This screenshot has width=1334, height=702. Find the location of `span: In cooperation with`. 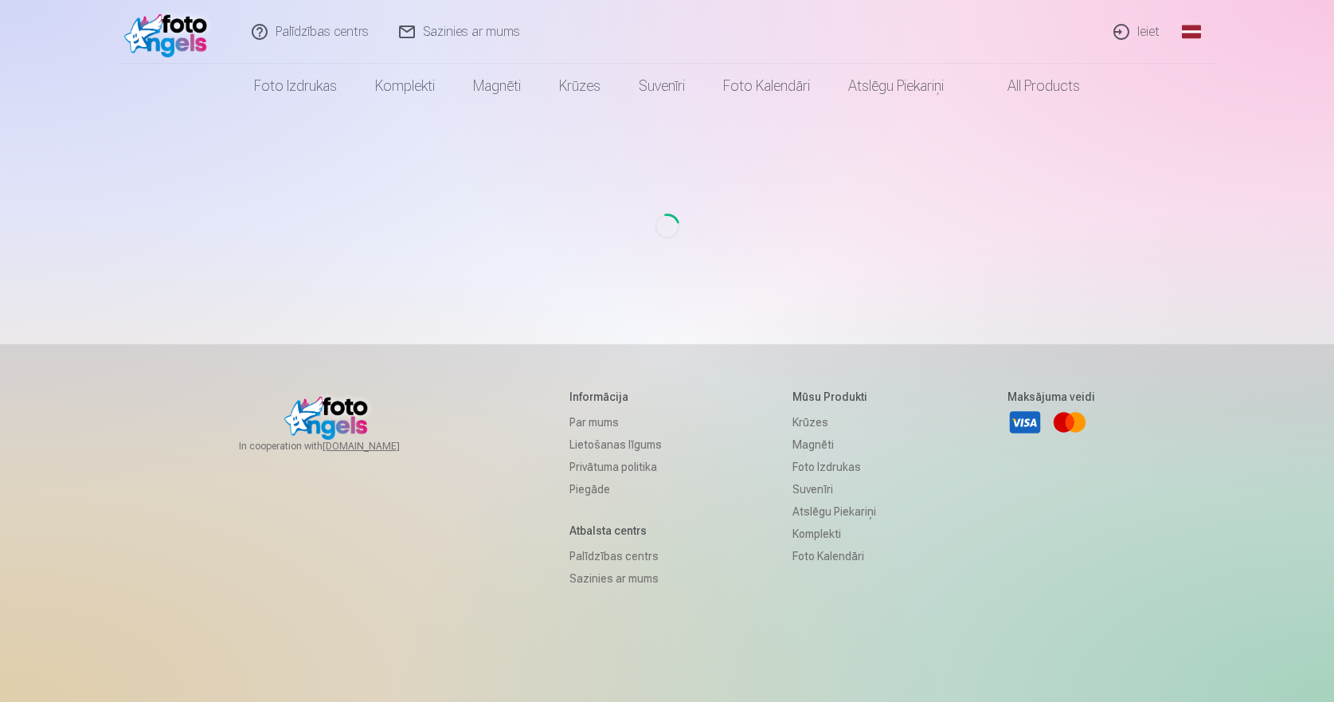

span: In cooperation with is located at coordinates (338, 446).